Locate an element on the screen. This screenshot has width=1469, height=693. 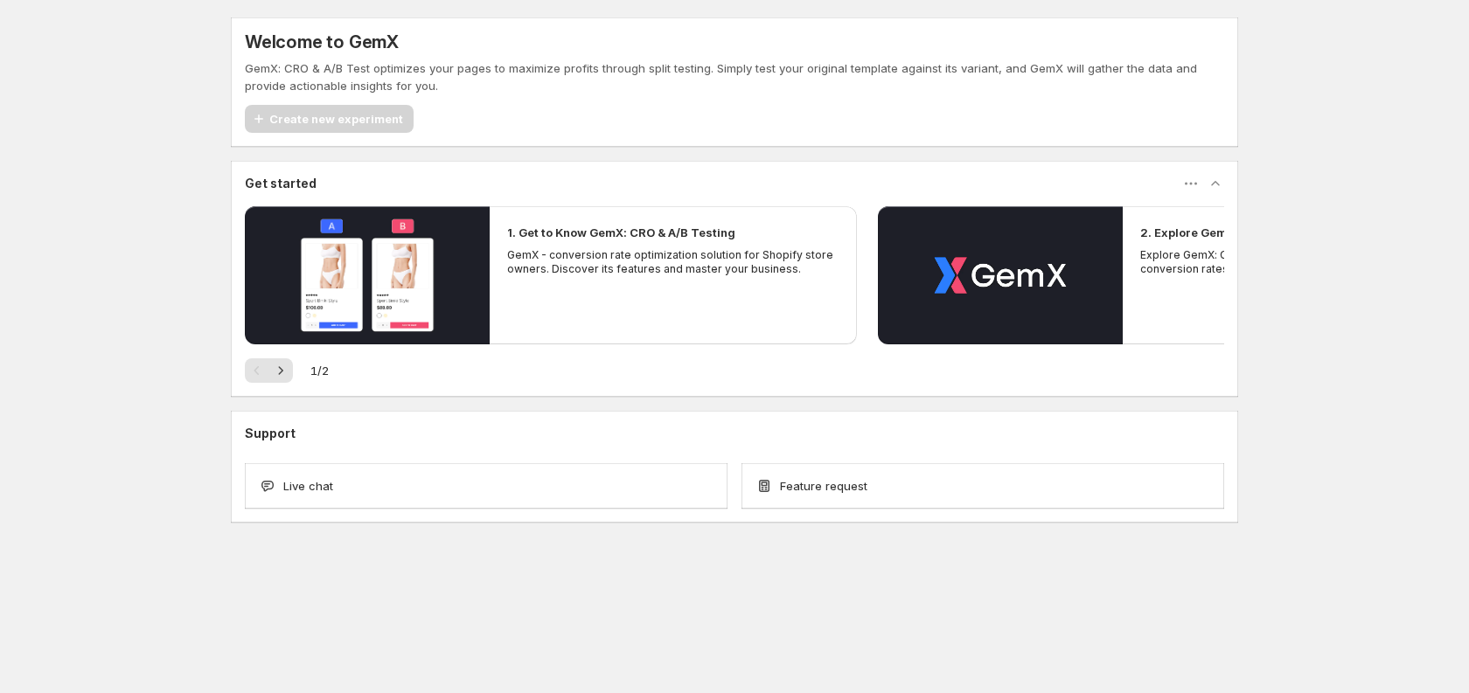
span: Live chat is located at coordinates (308, 486).